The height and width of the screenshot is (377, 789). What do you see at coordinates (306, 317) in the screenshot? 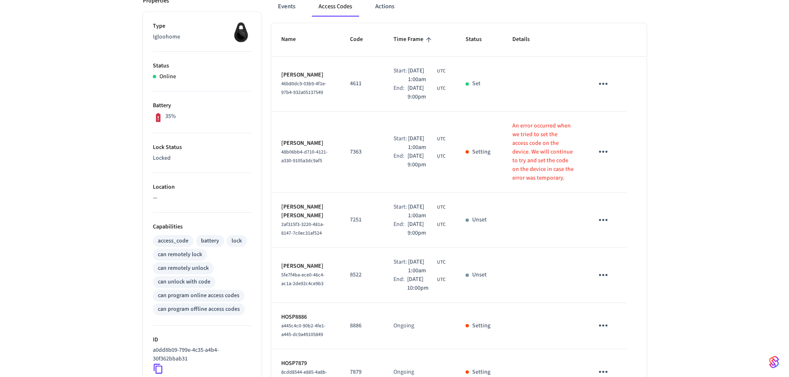
I see `p: HOSP8886` at bounding box center [306, 317].